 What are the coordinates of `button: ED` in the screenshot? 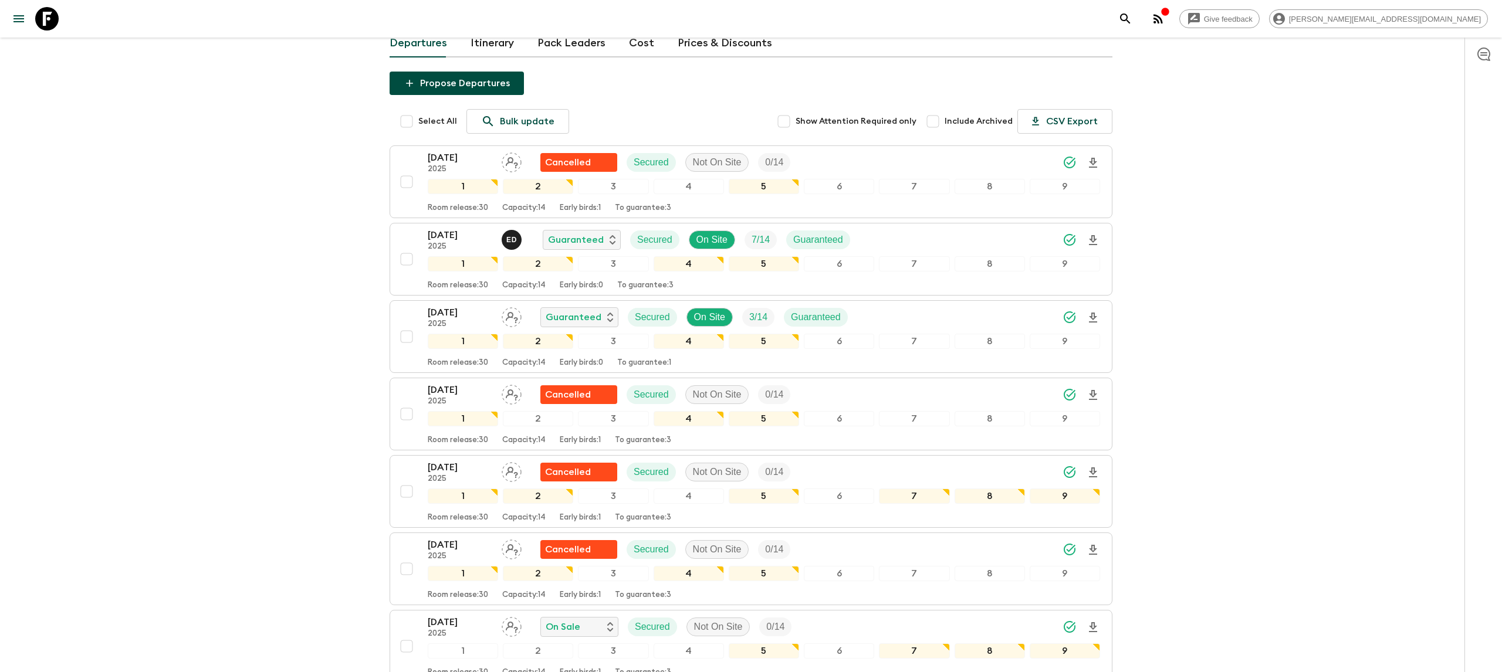 It's located at (513, 240).